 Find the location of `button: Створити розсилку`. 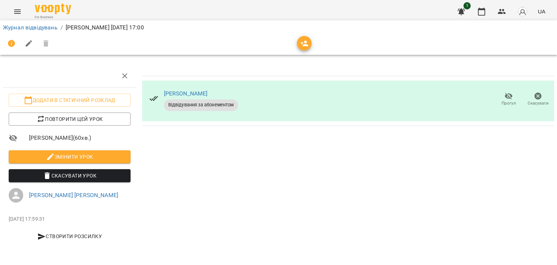

button: Створити розсилку is located at coordinates (70, 236).